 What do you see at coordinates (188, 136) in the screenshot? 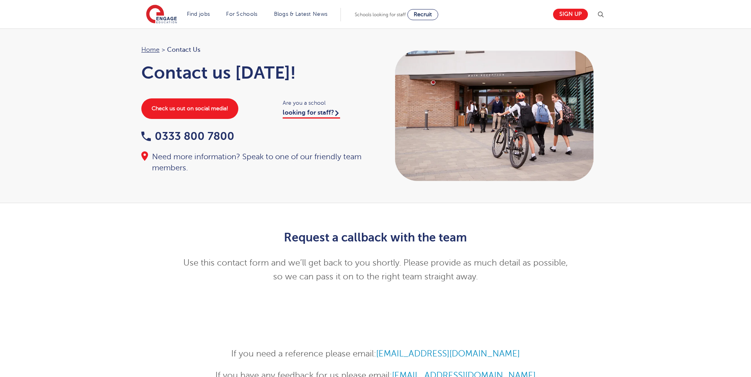
I see `a: 0333 800 7800` at bounding box center [188, 136].